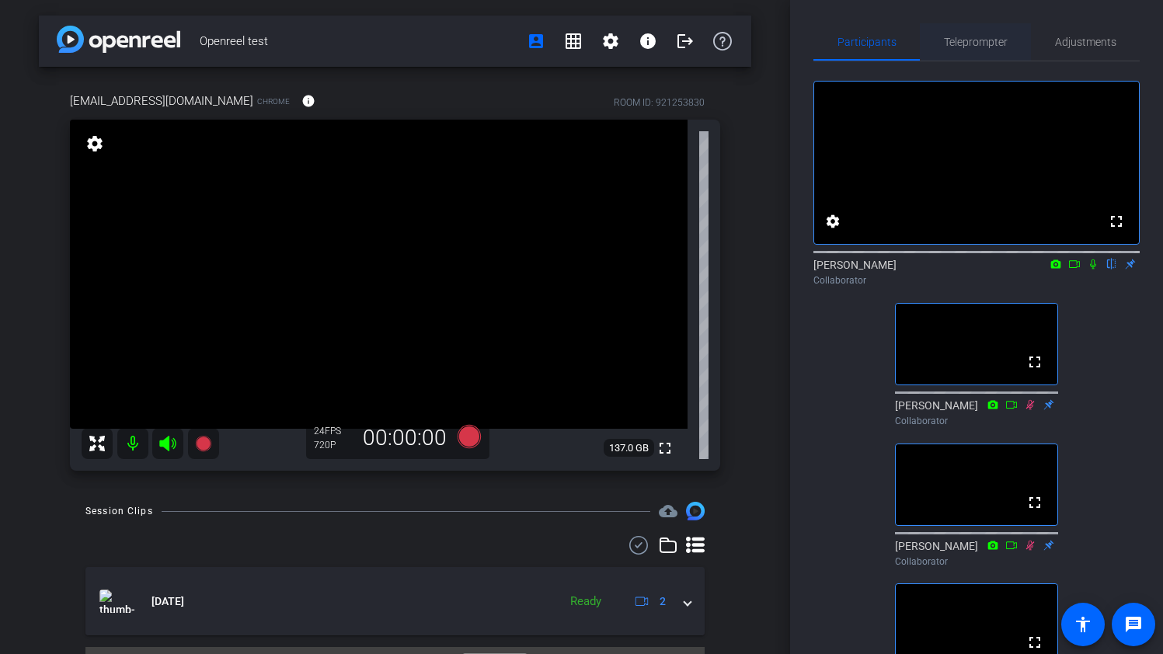 This screenshot has width=1163, height=654. I want to click on span: 2, so click(663, 601).